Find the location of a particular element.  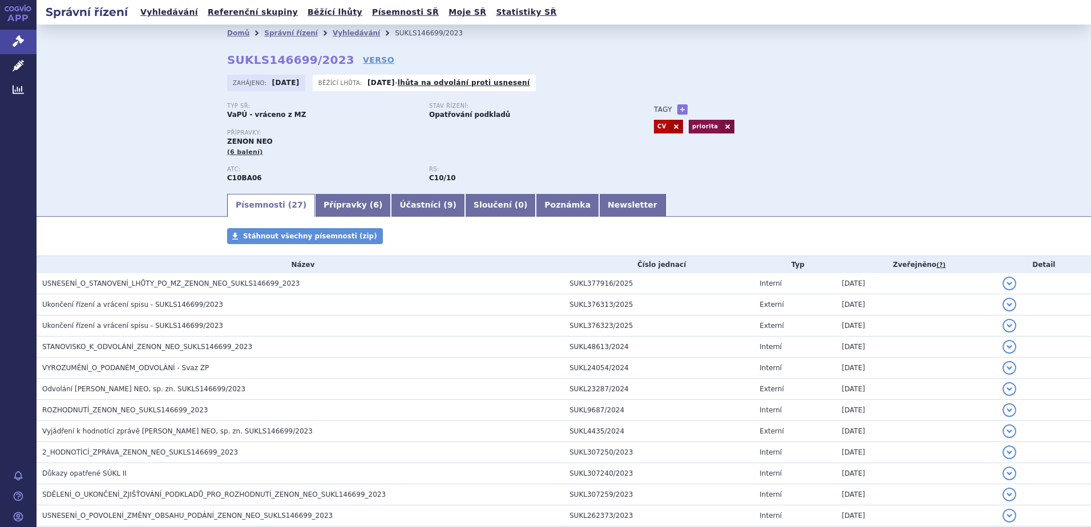

th: Číslo jednací is located at coordinates (659, 265).